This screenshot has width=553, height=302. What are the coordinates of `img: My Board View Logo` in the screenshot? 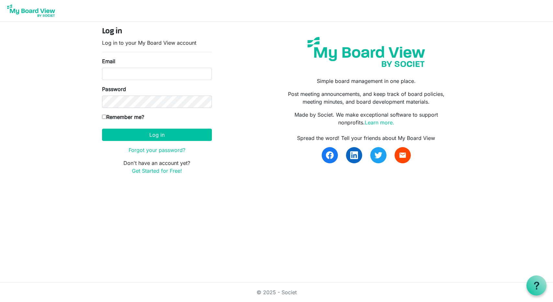 It's located at (31, 11).